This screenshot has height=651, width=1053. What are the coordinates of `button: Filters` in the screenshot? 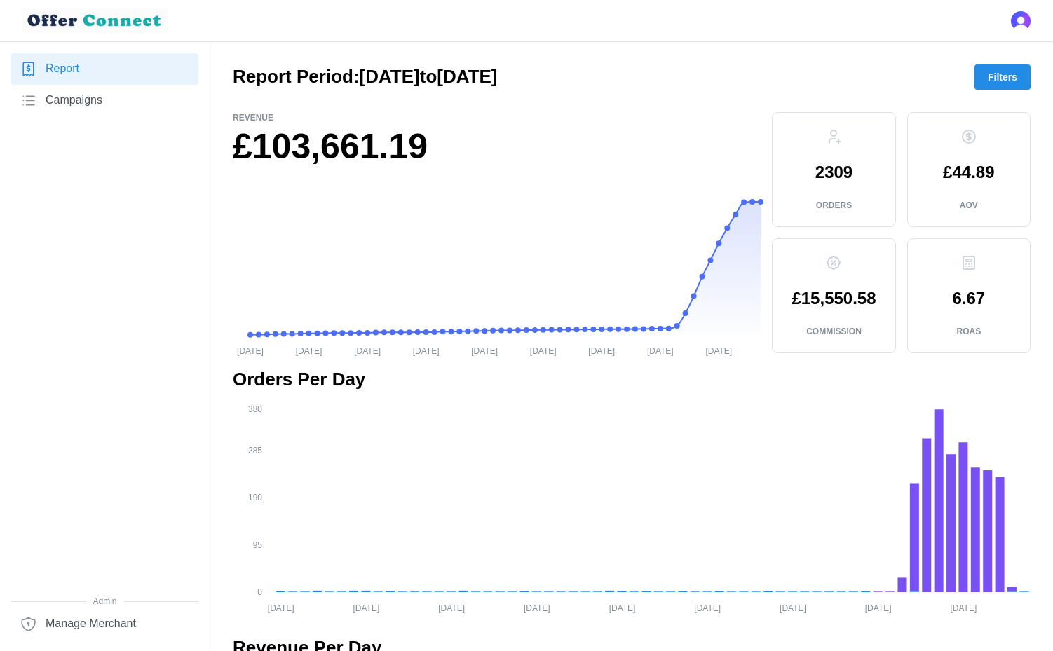 It's located at (1003, 77).